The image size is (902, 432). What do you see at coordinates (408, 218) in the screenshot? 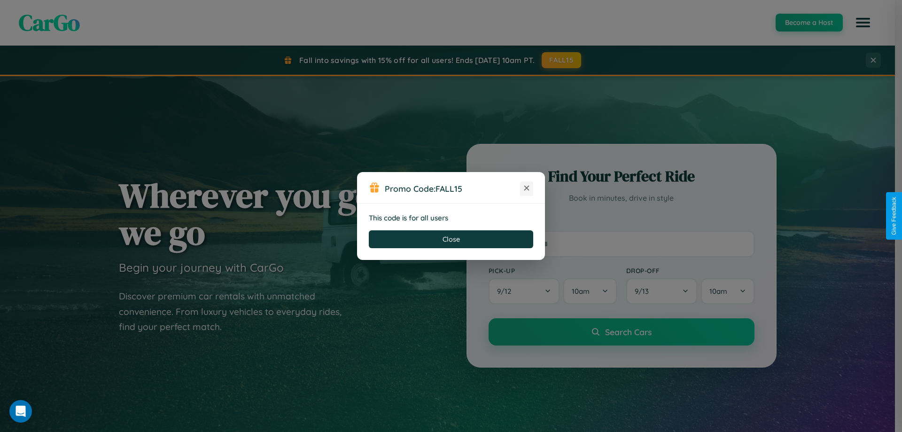
I see `strong: This code is for all users` at bounding box center [408, 218].